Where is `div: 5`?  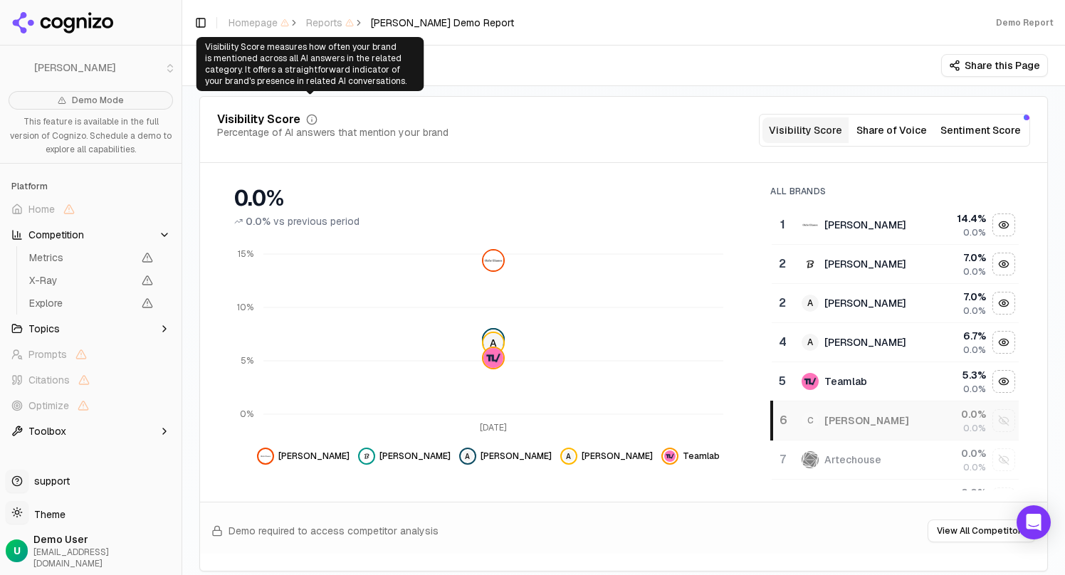 div: 5 is located at coordinates (783, 382).